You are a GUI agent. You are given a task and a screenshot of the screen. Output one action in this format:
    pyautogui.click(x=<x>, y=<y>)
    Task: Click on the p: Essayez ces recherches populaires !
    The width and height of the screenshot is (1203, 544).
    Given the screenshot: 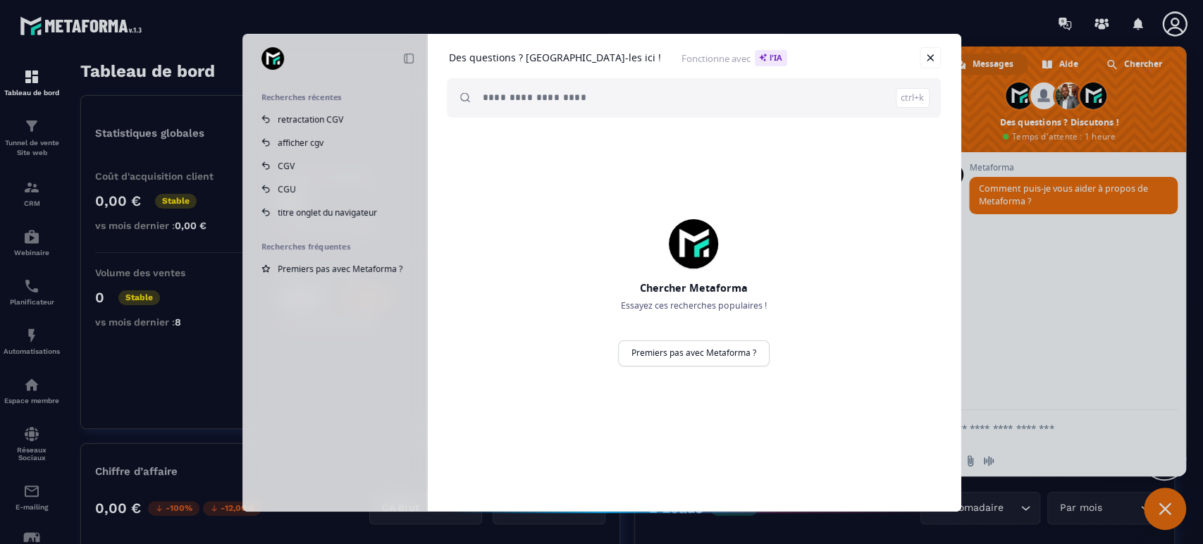 What is the action you would take?
    pyautogui.click(x=694, y=306)
    